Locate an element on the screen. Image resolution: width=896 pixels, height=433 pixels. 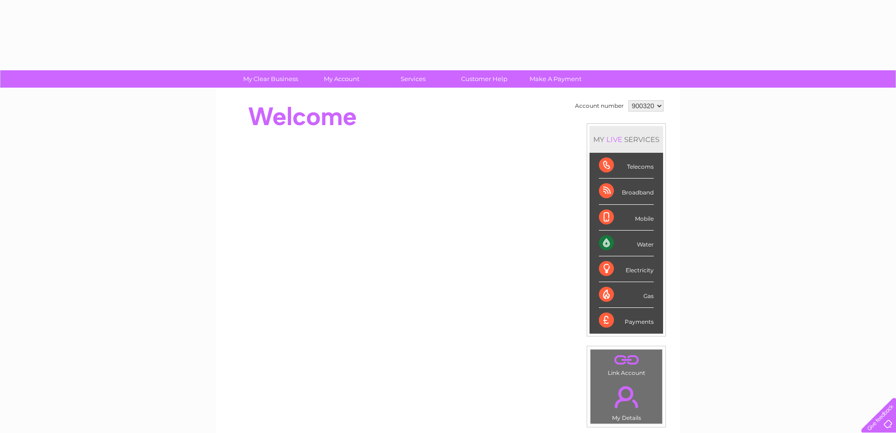
td: My Details is located at coordinates (626, 401).